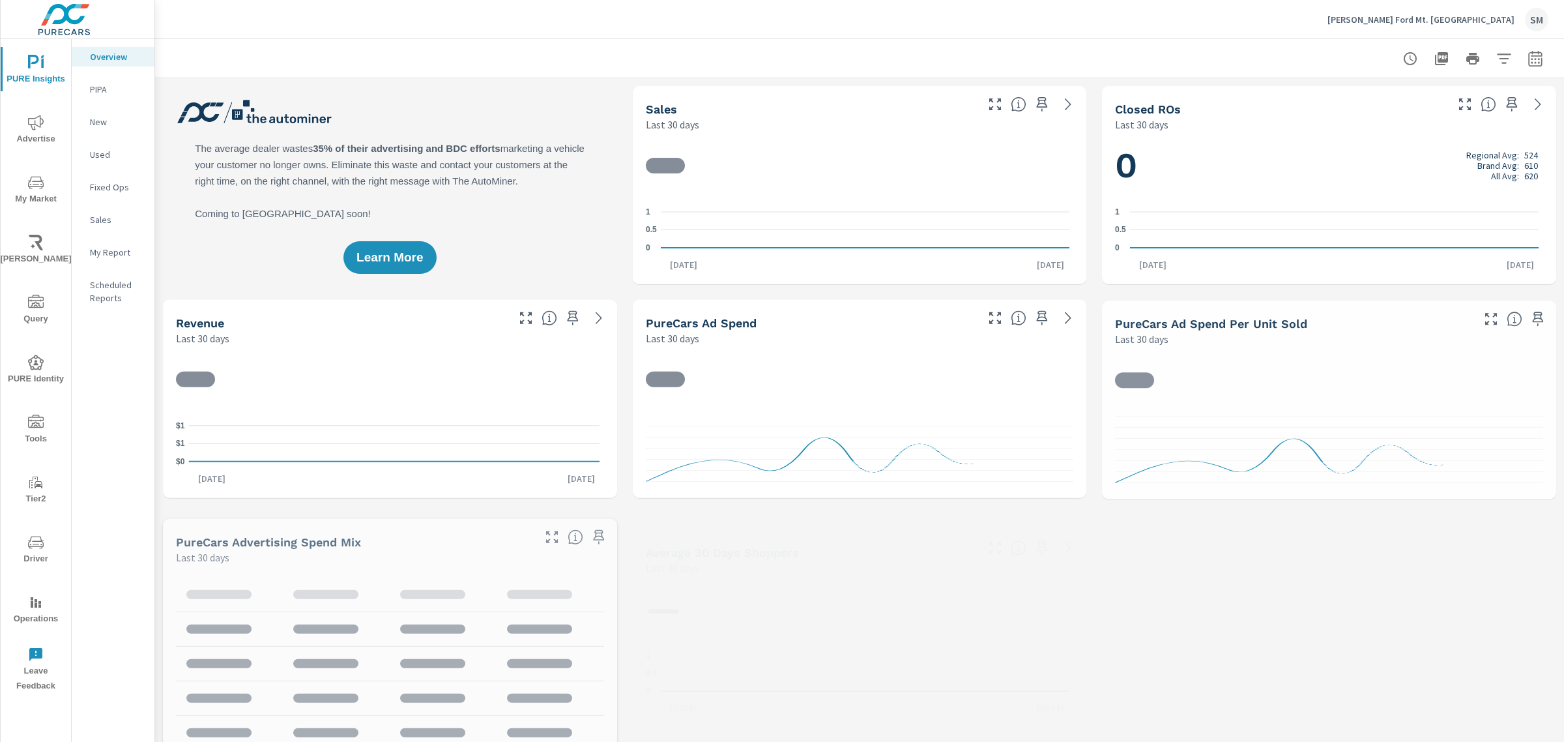 This screenshot has height=742, width=1564. Describe the element at coordinates (113, 154) in the screenshot. I see `div: Used` at that location.